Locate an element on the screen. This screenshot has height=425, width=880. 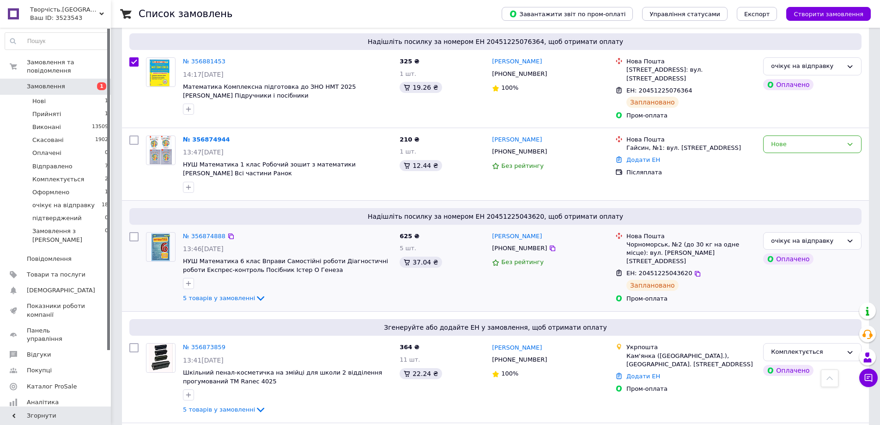
span: Виконані is located at coordinates (47, 127).